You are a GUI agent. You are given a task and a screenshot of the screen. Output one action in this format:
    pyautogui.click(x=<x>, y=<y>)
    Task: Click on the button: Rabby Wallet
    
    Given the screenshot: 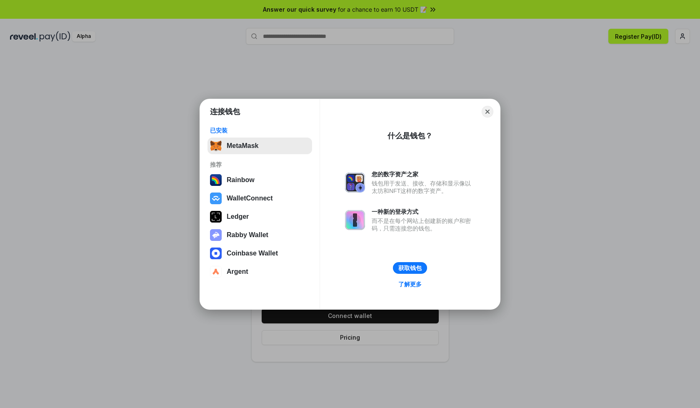 What is the action you would take?
    pyautogui.click(x=260, y=235)
    